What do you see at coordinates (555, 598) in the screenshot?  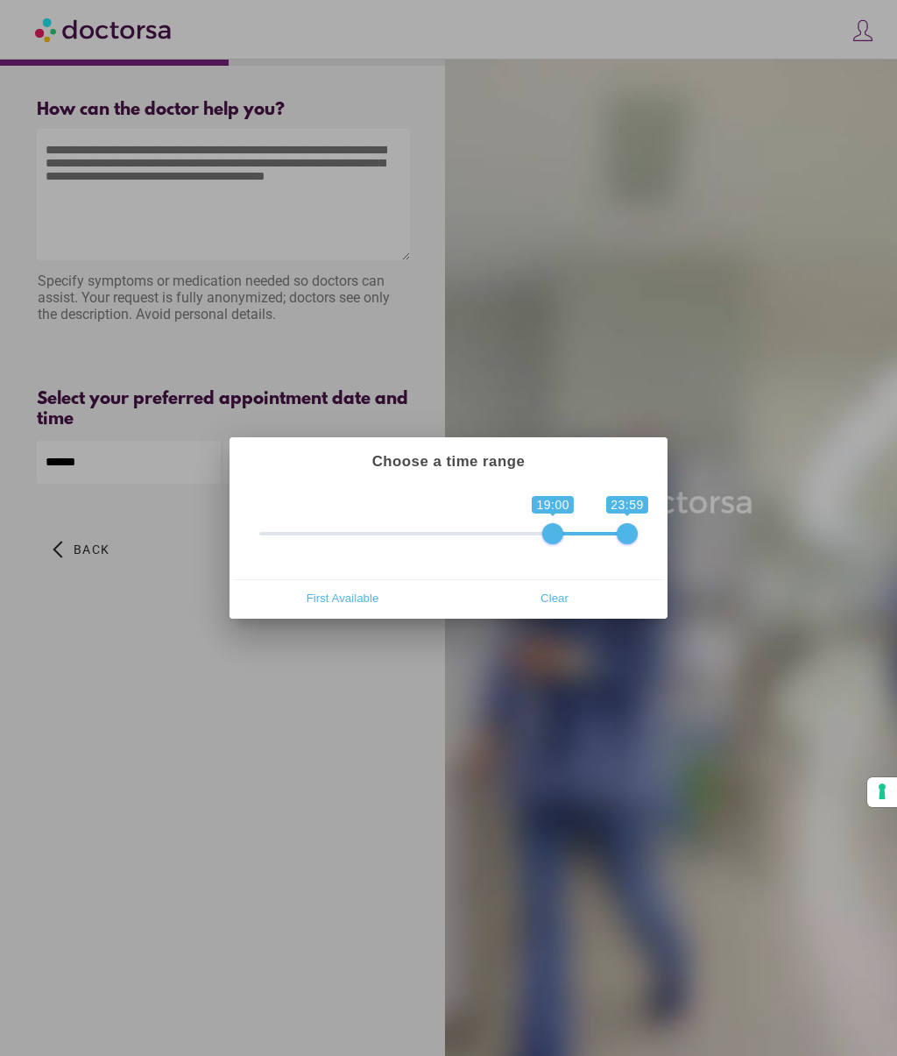 I see `button: Clear` at bounding box center [555, 598].